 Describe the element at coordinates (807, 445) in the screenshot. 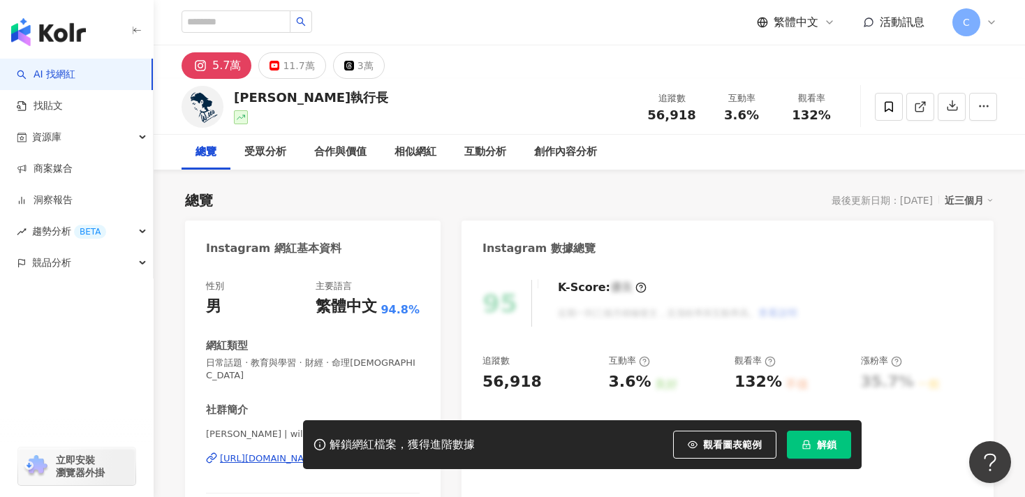

I see `span: lock` at that location.